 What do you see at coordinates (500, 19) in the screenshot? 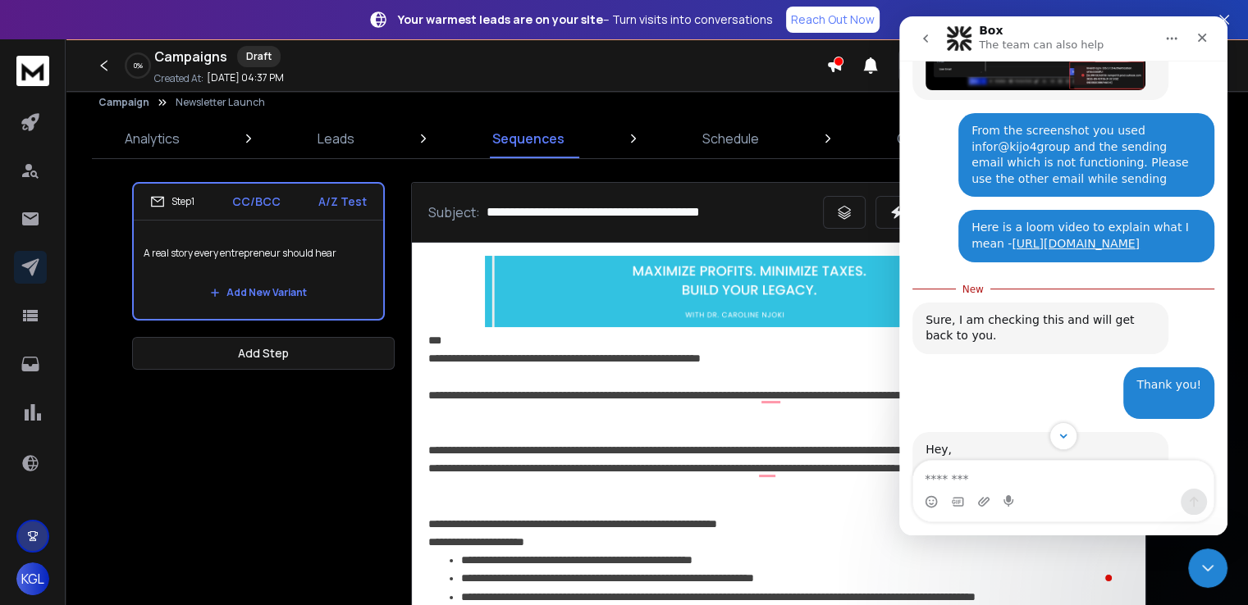
I see `strong: Your warmest leads are on your site` at bounding box center [500, 19].